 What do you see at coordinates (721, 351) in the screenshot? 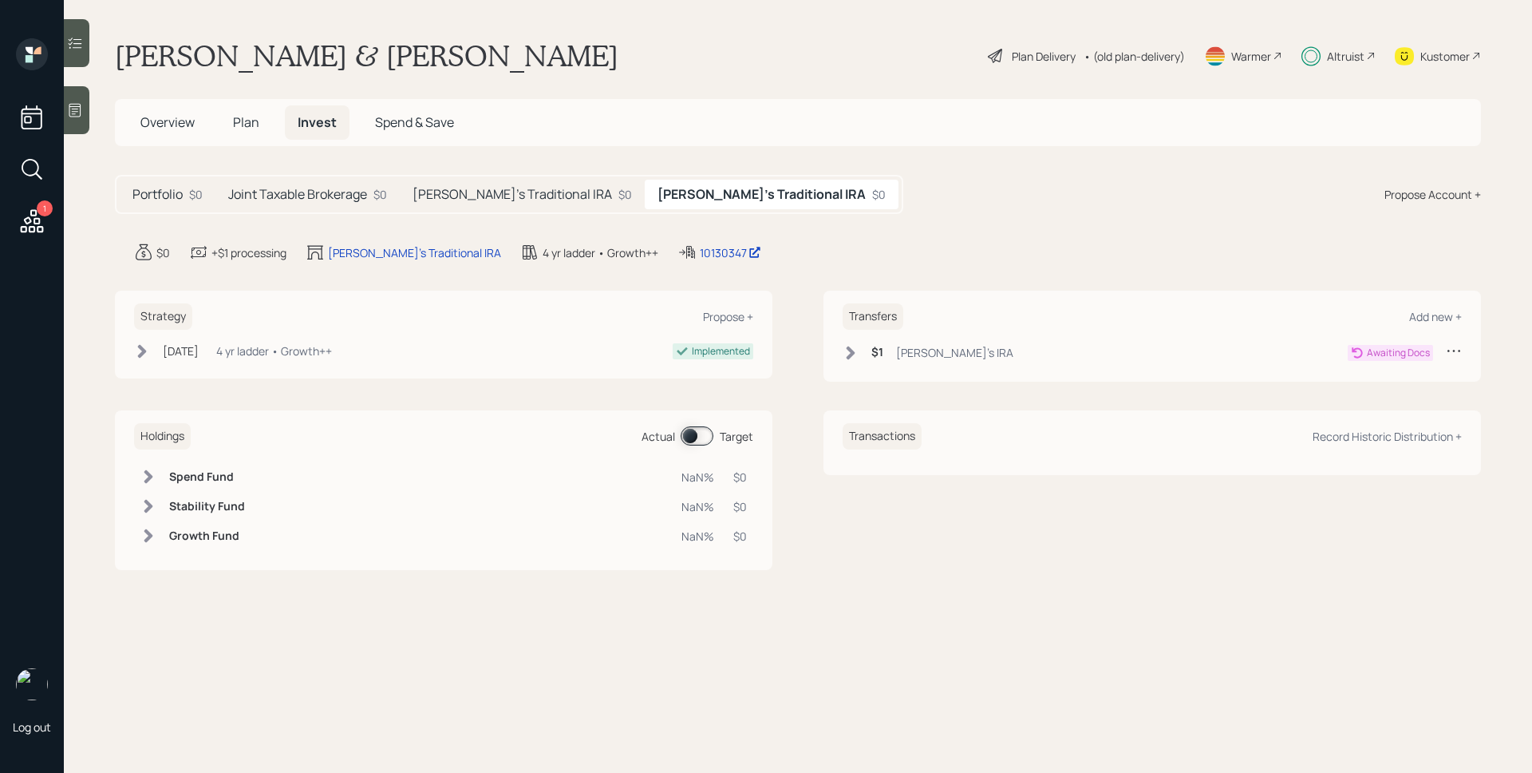
I see `div: Implemented` at bounding box center [721, 351].